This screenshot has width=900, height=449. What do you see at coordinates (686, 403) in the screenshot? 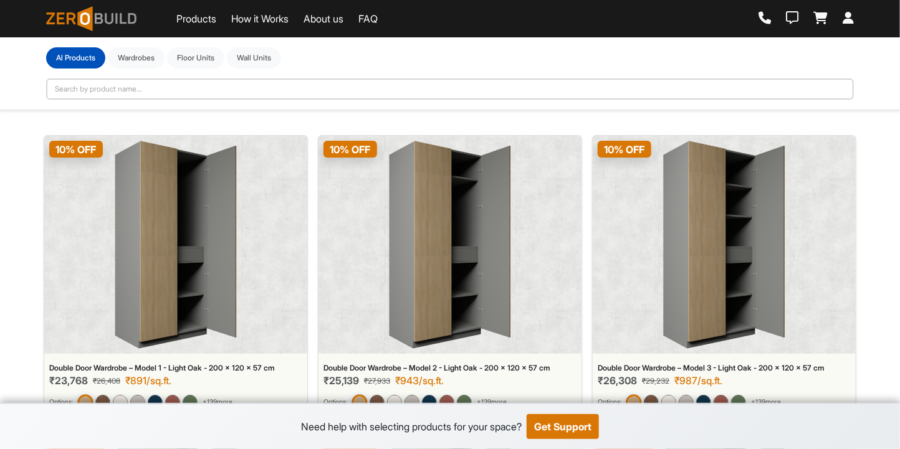
I see `img: Double Door Wardrobe – Model 3 - Sandstone - 200 x 120 x 57 cm` at bounding box center [686, 403].